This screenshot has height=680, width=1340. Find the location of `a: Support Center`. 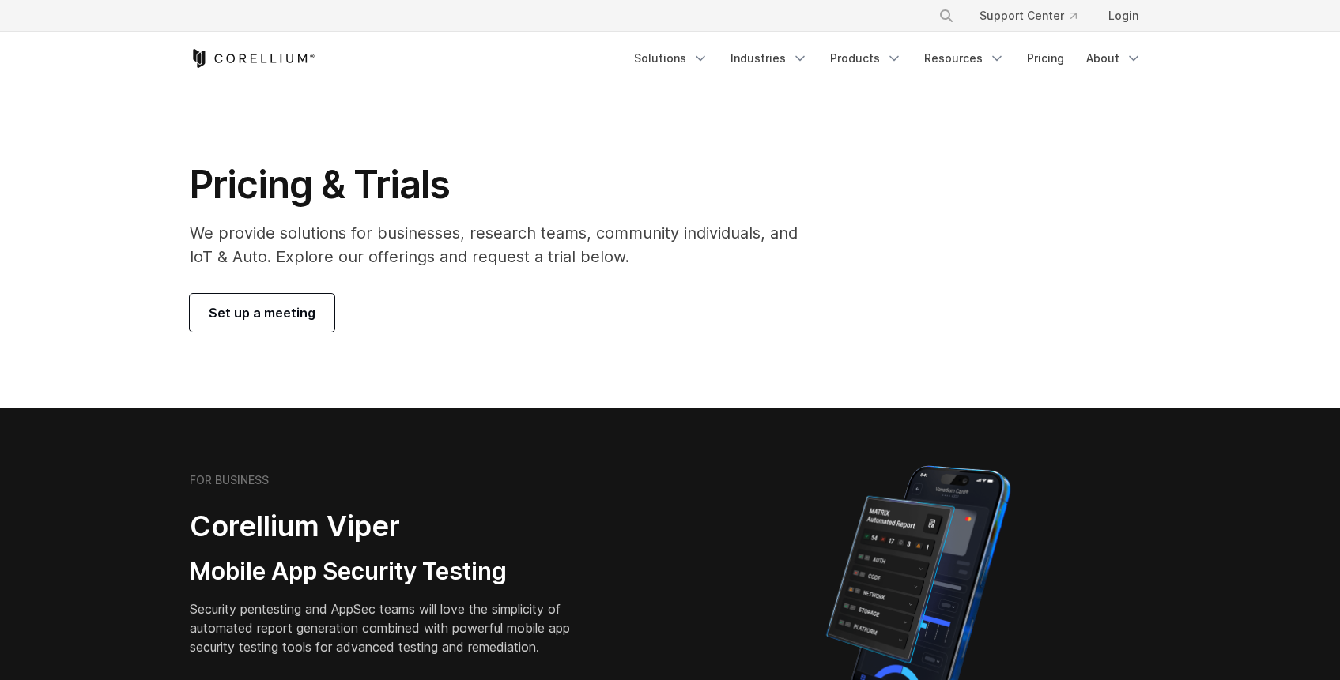

a: Support Center is located at coordinates (1027, 16).